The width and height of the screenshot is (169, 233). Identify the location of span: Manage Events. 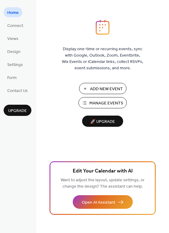
(106, 103).